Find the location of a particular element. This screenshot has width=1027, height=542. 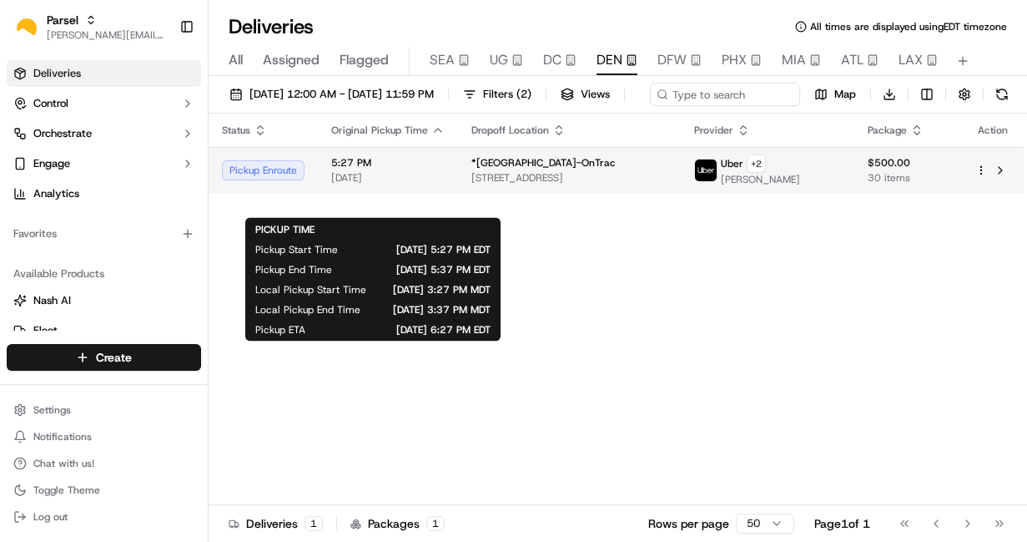

a: Deliveries is located at coordinates (104, 73).